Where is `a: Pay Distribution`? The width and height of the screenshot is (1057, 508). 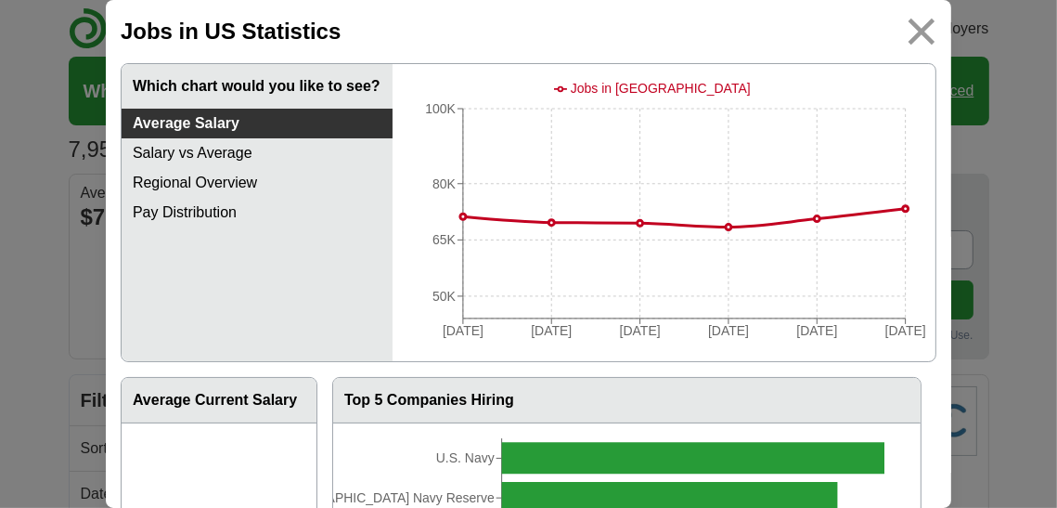
a: Pay Distribution is located at coordinates (257, 213).